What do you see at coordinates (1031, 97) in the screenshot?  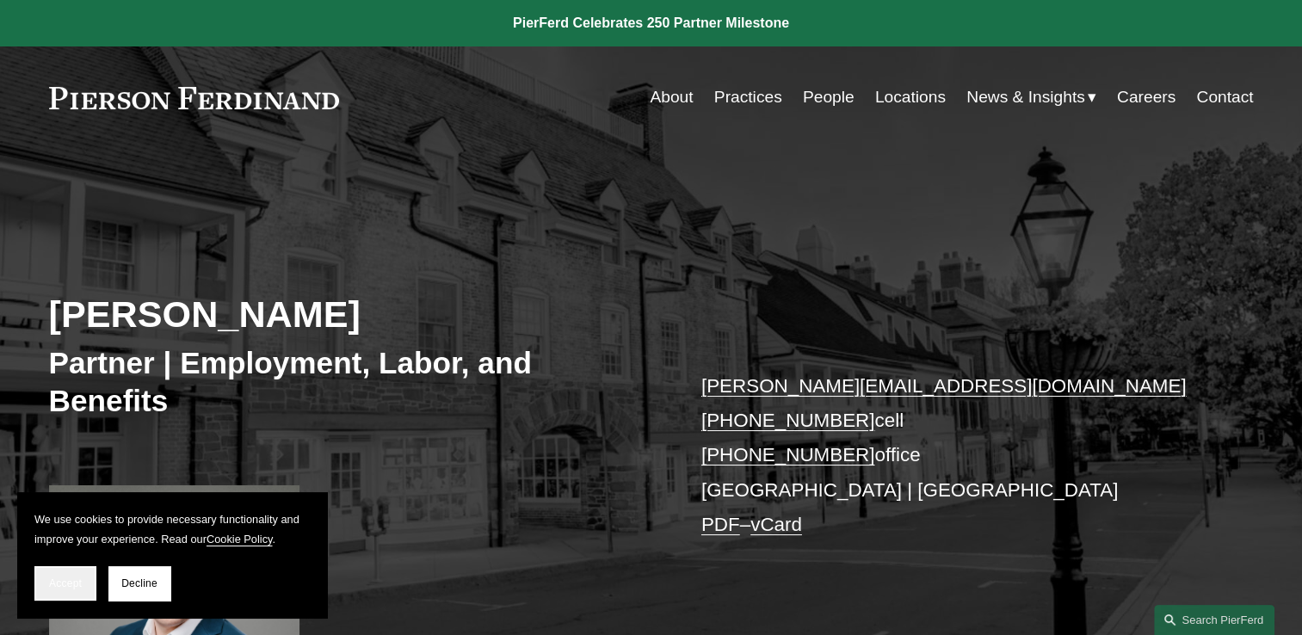 I see `a: folder dropdown` at bounding box center [1031, 97].